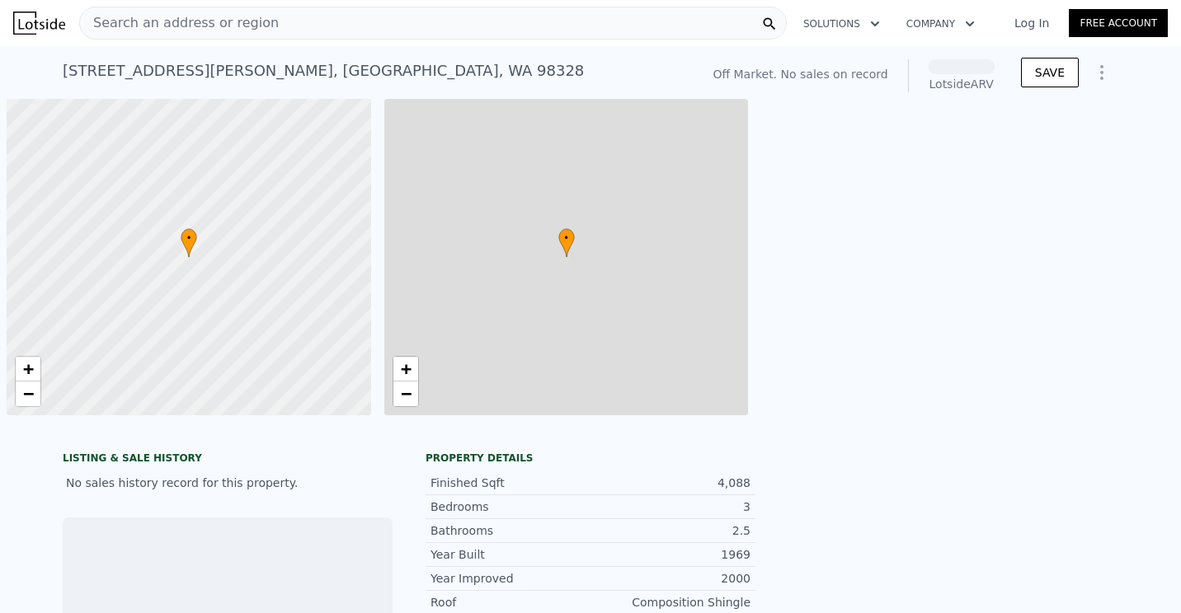  I want to click on div: Lotside ARV, so click(961, 84).